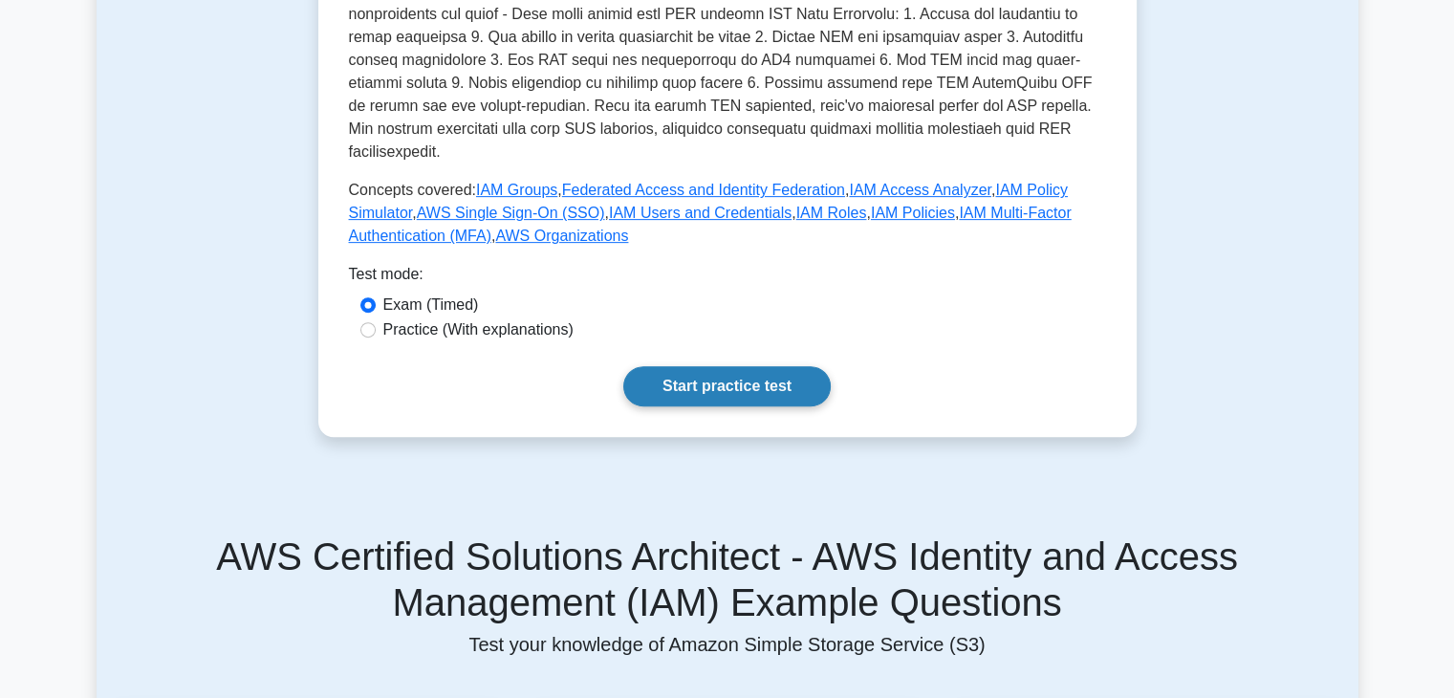  Describe the element at coordinates (832, 212) in the screenshot. I see `a: IAM Roles` at that location.